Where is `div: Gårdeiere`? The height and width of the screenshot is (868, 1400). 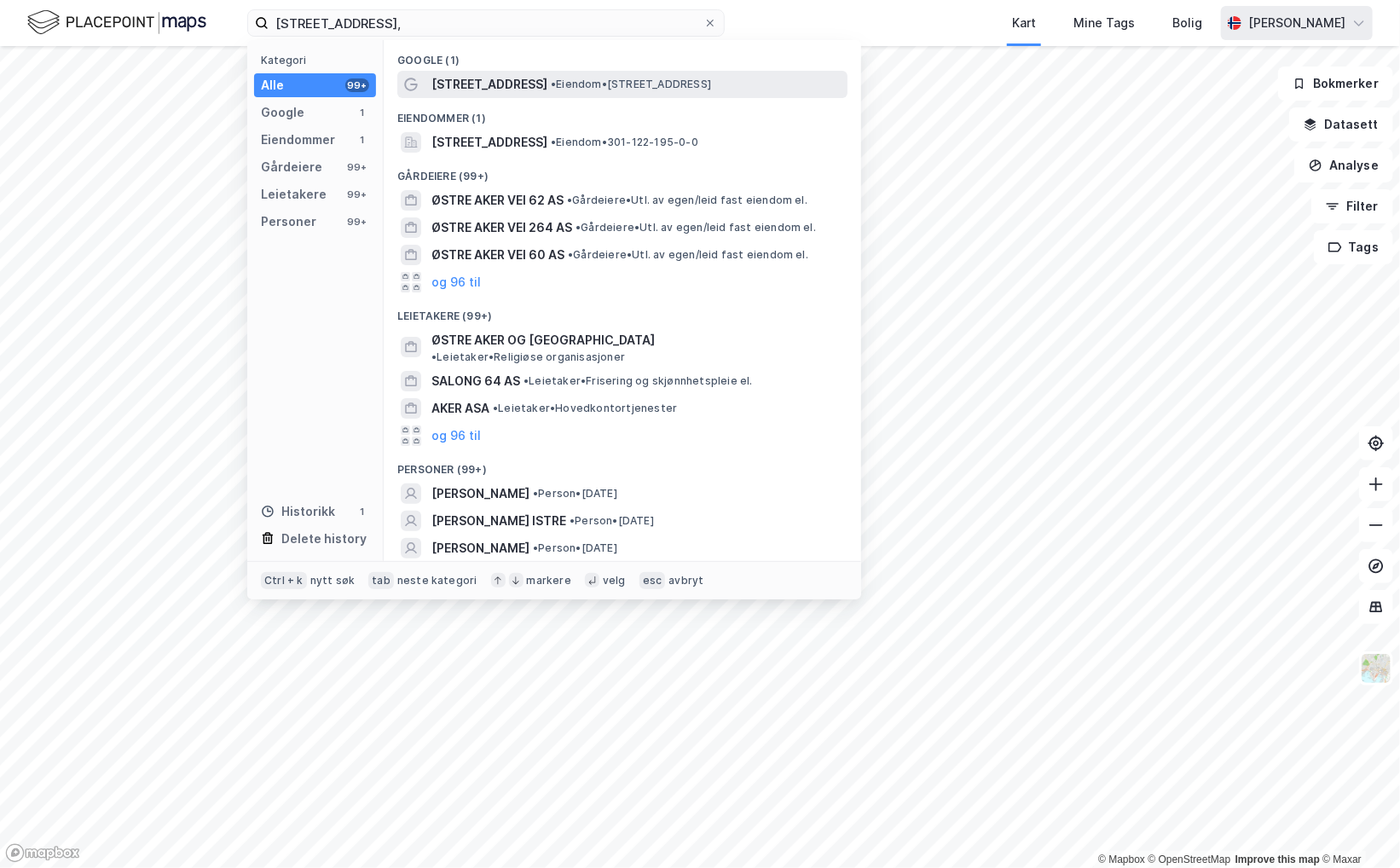 div: Gårdeiere is located at coordinates (292, 167).